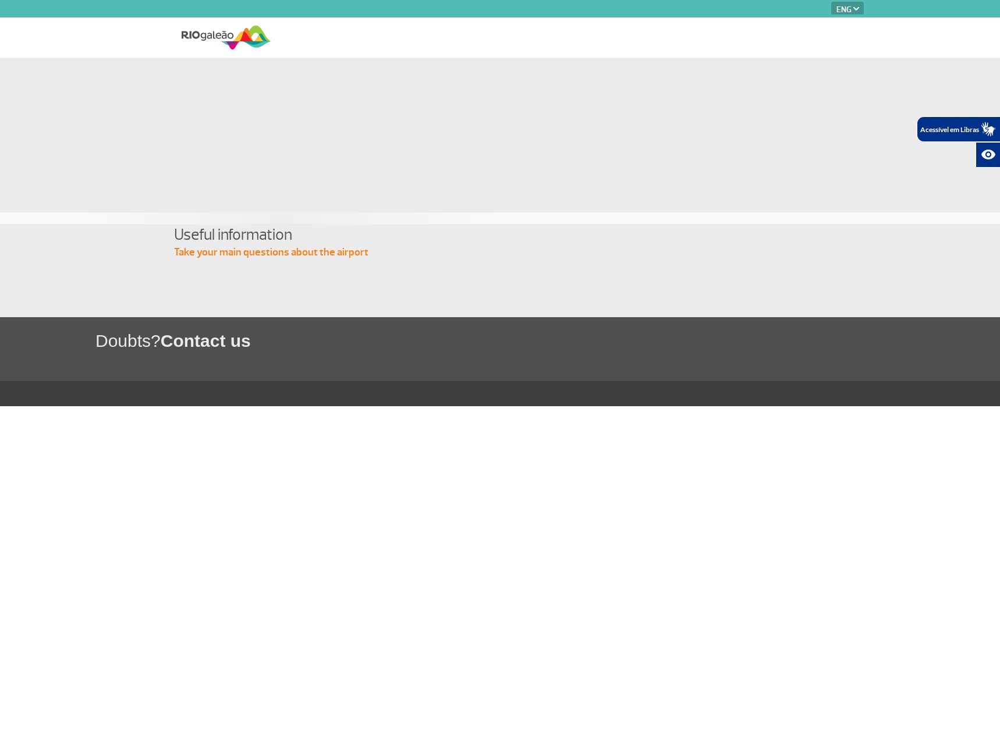 This screenshot has height=735, width=1000. Describe the element at coordinates (958, 142) in the screenshot. I see `div: Plugin de acessibilidade da Hand Talk.` at that location.